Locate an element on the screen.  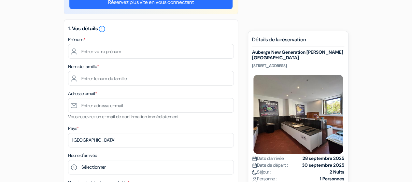
h5: 1. Vos détails is located at coordinates (151, 29).